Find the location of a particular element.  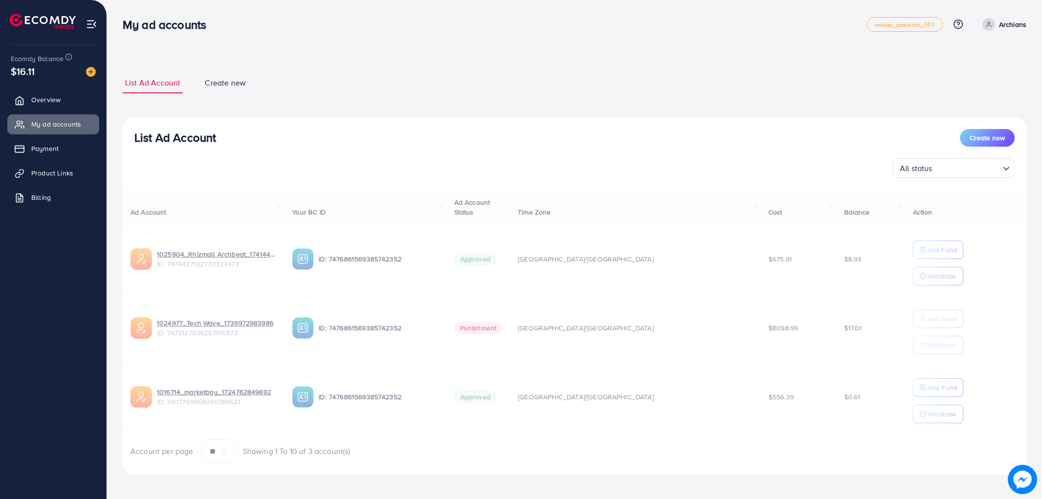

span: $16.11 is located at coordinates (22, 71).